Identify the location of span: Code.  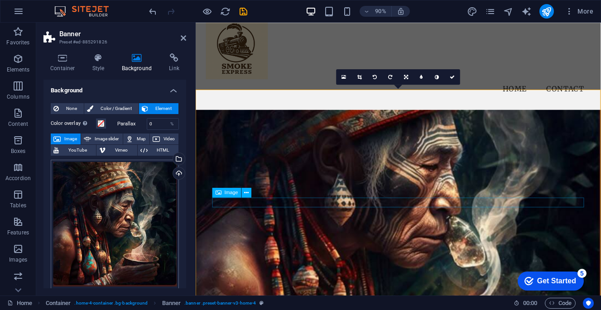
(560, 303).